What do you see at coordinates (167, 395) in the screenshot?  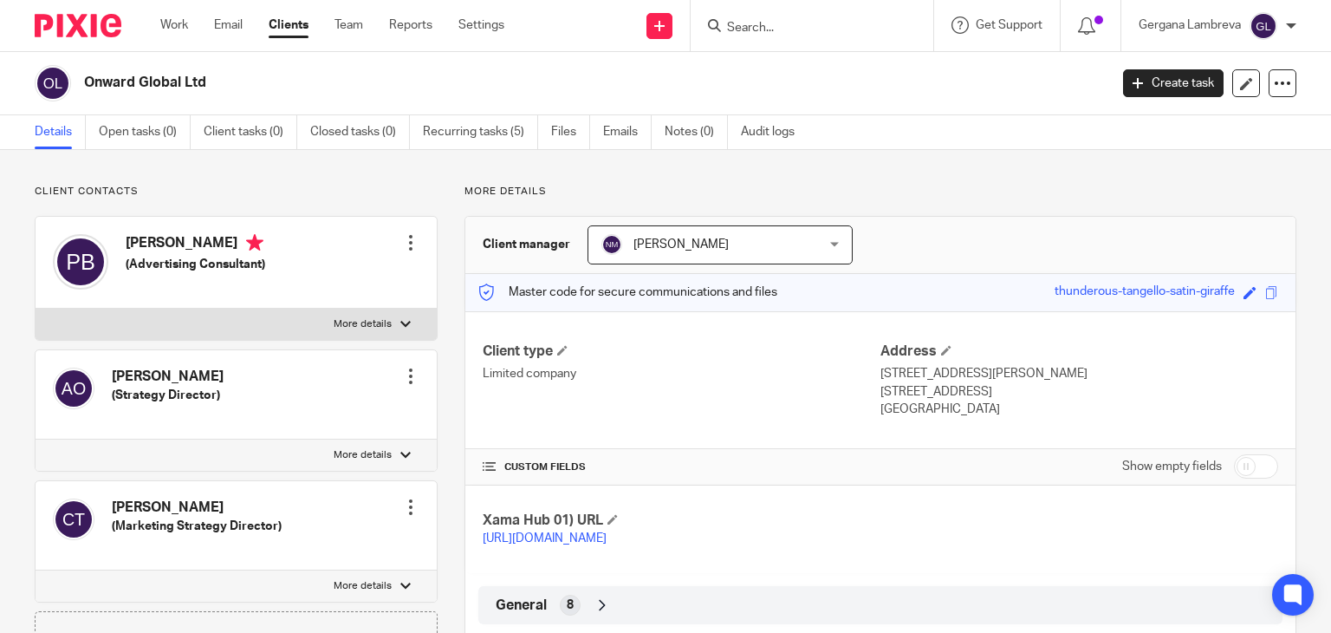 I see `h5: (Strategy Director)` at bounding box center [167, 395].